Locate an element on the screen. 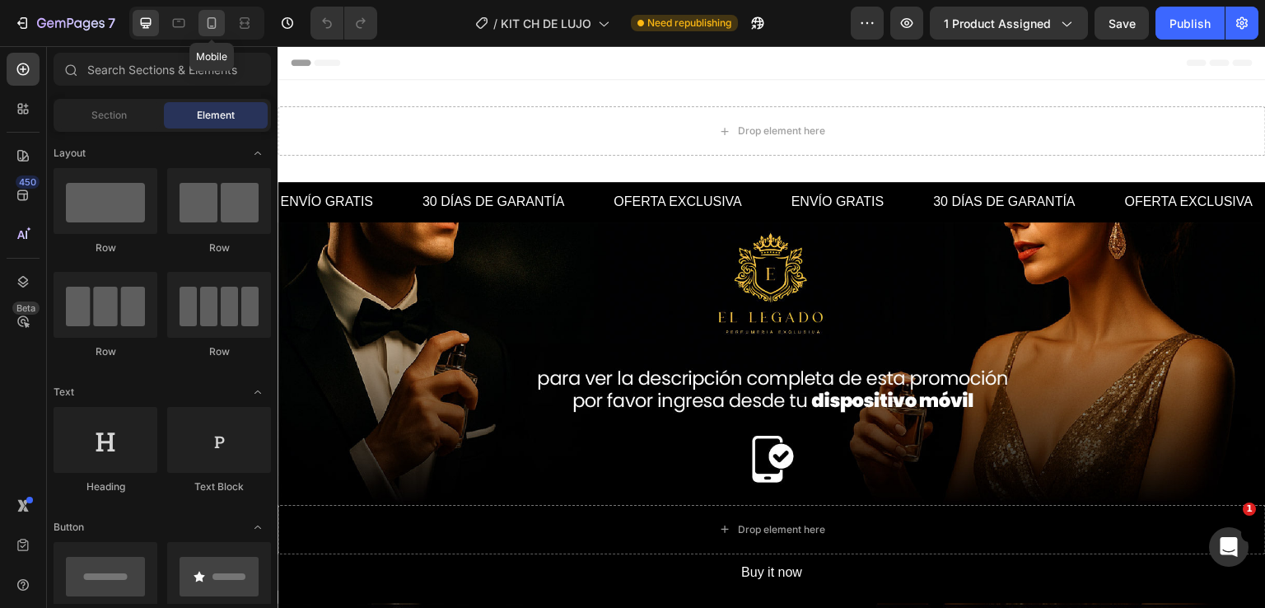  div: Publish is located at coordinates (1190, 23).